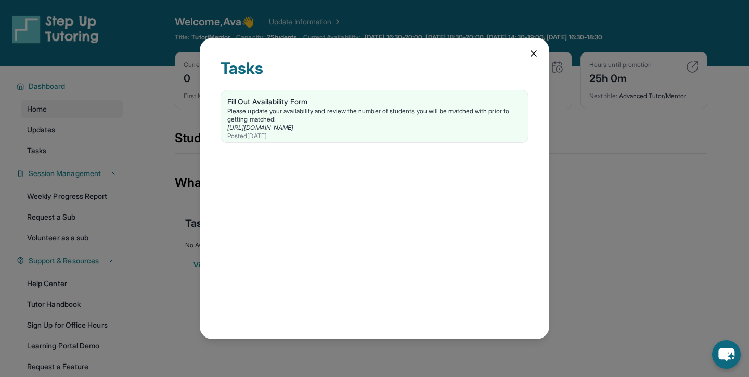 The image size is (749, 377). What do you see at coordinates (726, 355) in the screenshot?
I see `button: chat-button` at bounding box center [726, 355].